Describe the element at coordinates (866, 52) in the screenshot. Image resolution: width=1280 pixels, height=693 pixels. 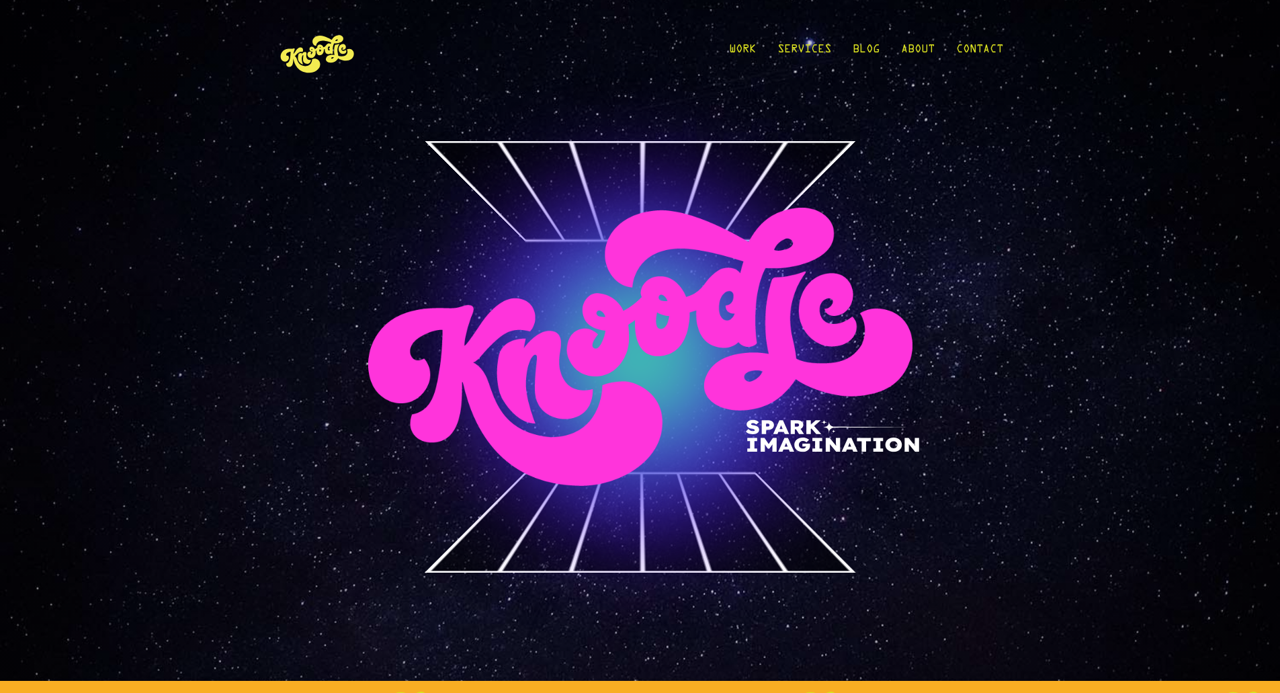
I see `a: Blog` at that location.